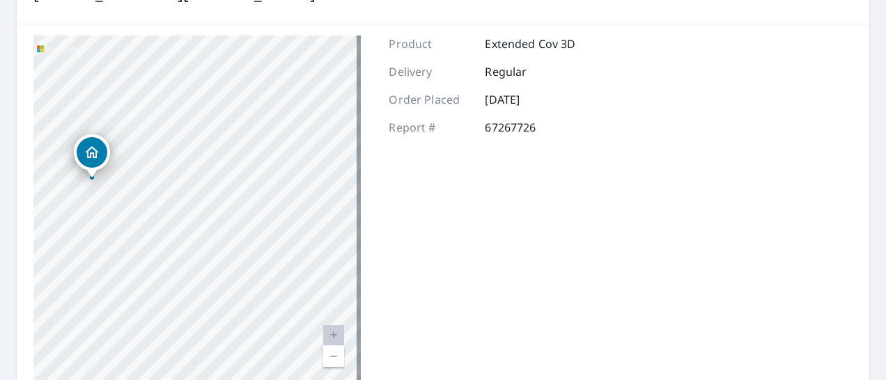  Describe the element at coordinates (334, 357) in the screenshot. I see `a: Current Level 20, Zoom Out` at that location.